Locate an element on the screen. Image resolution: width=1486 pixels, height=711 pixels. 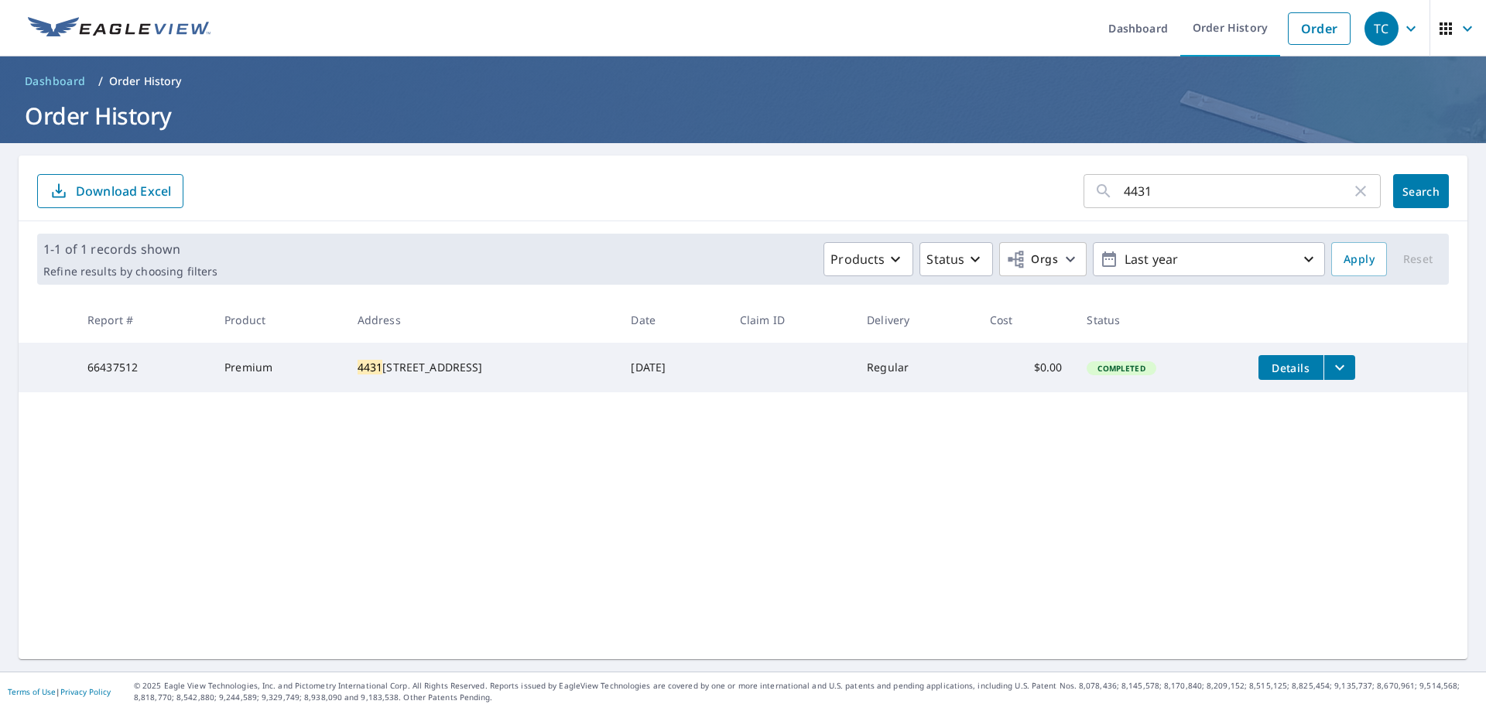
button: Download Excel is located at coordinates (110, 191).